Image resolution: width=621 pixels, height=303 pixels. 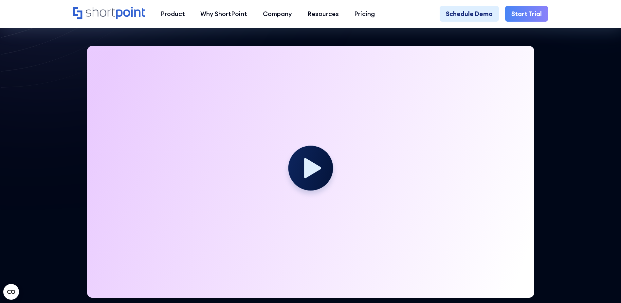 I want to click on a: Resources, so click(x=323, y=13).